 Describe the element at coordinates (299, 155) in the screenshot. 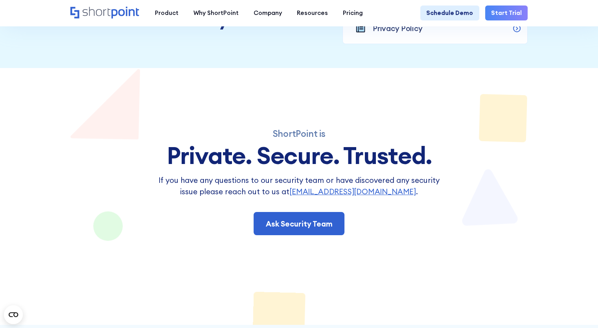

I see `div: Private. Secure. Trusted.` at that location.